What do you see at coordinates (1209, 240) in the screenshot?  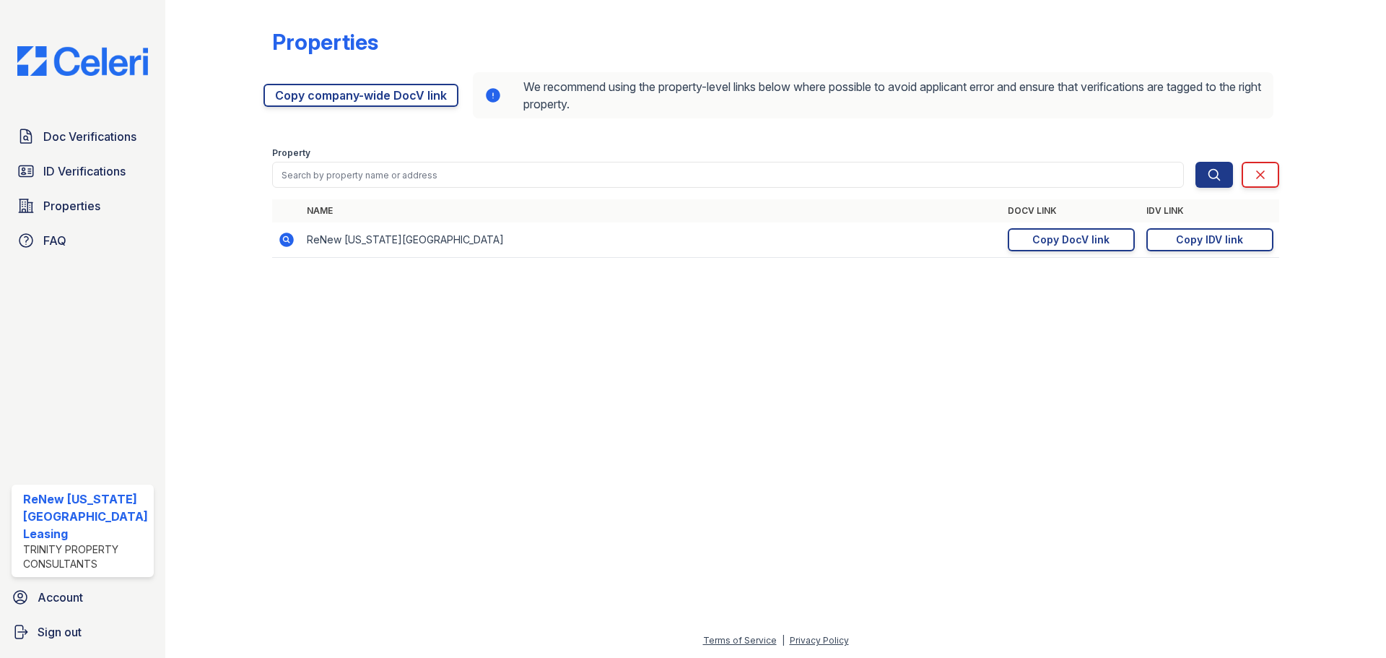 I see `div: Copy IDV link` at bounding box center [1209, 240].